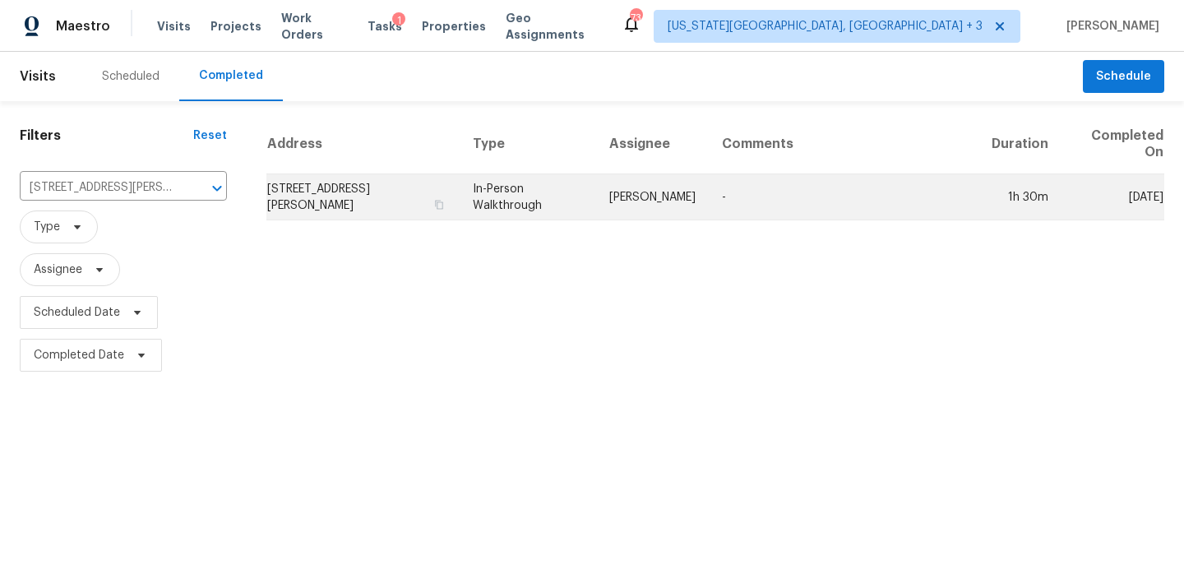 This screenshot has width=1184, height=583. I want to click on th: Duration, so click(1020, 144).